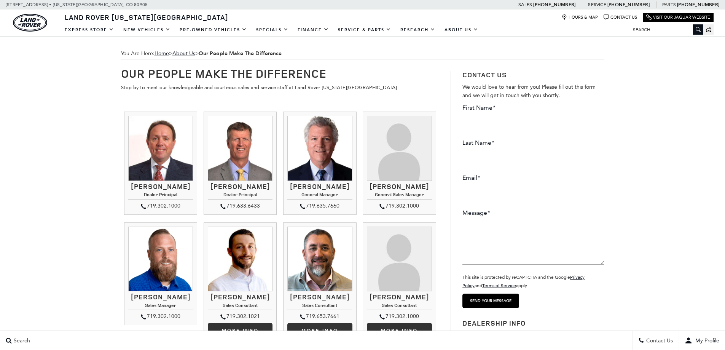 The image size is (725, 350). What do you see at coordinates (240, 316) in the screenshot?
I see `div: 719.302.1021` at bounding box center [240, 316].